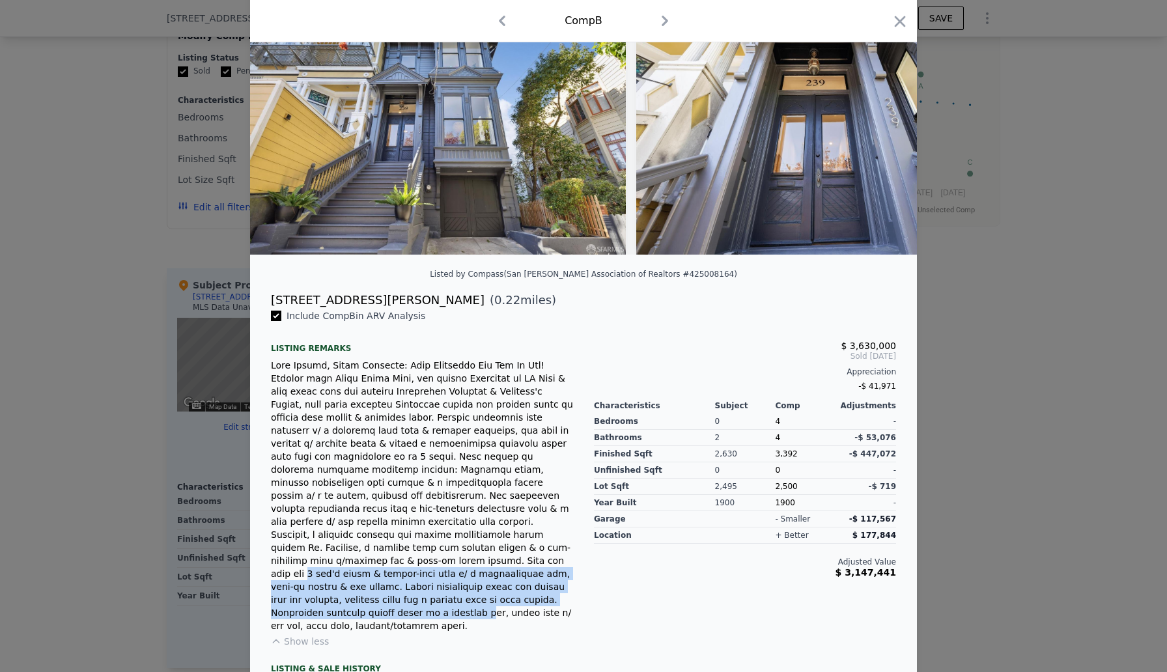 This screenshot has height=672, width=1167. What do you see at coordinates (745, 406) in the screenshot?
I see `div: Subject` at bounding box center [745, 406].